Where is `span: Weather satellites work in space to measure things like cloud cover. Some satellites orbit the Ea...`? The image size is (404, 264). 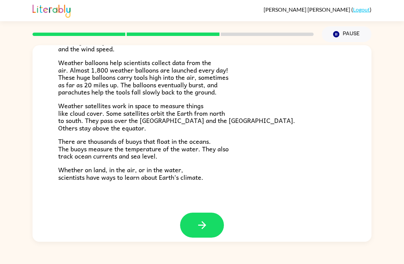
span: Weather satellites work in space to measure things like cloud cover. Some satellites orbit the Ea... is located at coordinates (177, 117).